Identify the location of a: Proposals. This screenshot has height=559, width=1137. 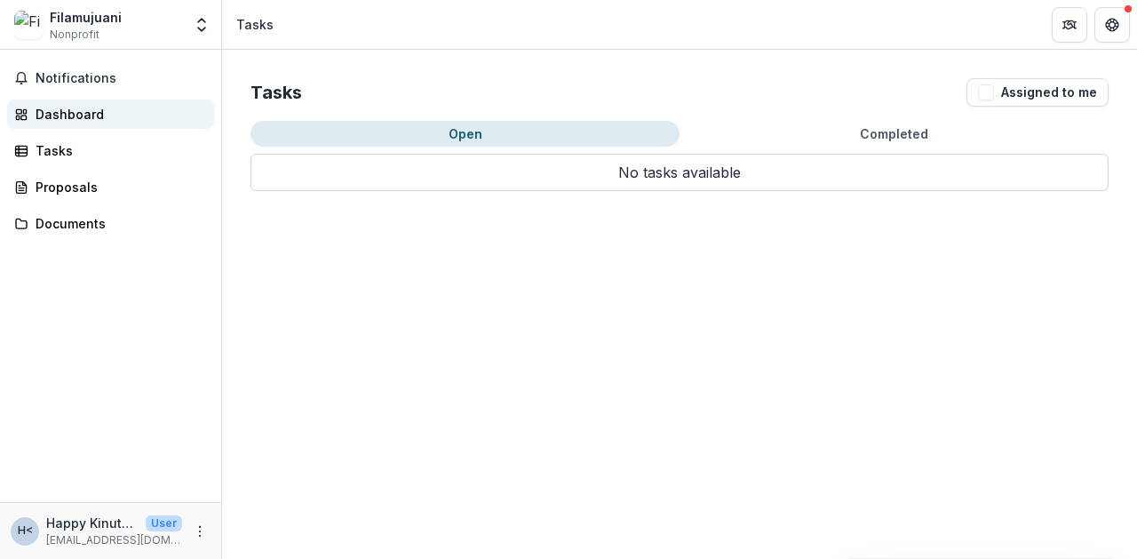
(110, 187).